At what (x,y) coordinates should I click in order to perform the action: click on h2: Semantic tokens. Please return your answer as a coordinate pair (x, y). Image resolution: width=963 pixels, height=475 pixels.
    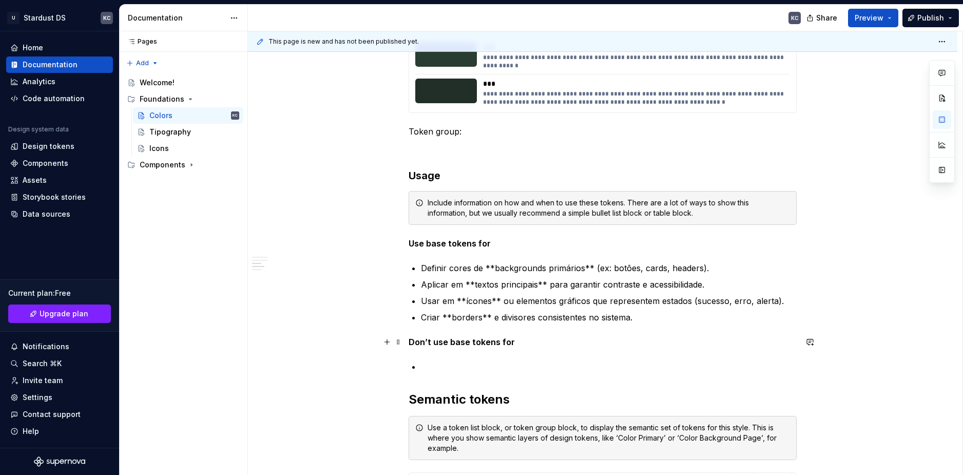
    Looking at the image, I should click on (603, 399).